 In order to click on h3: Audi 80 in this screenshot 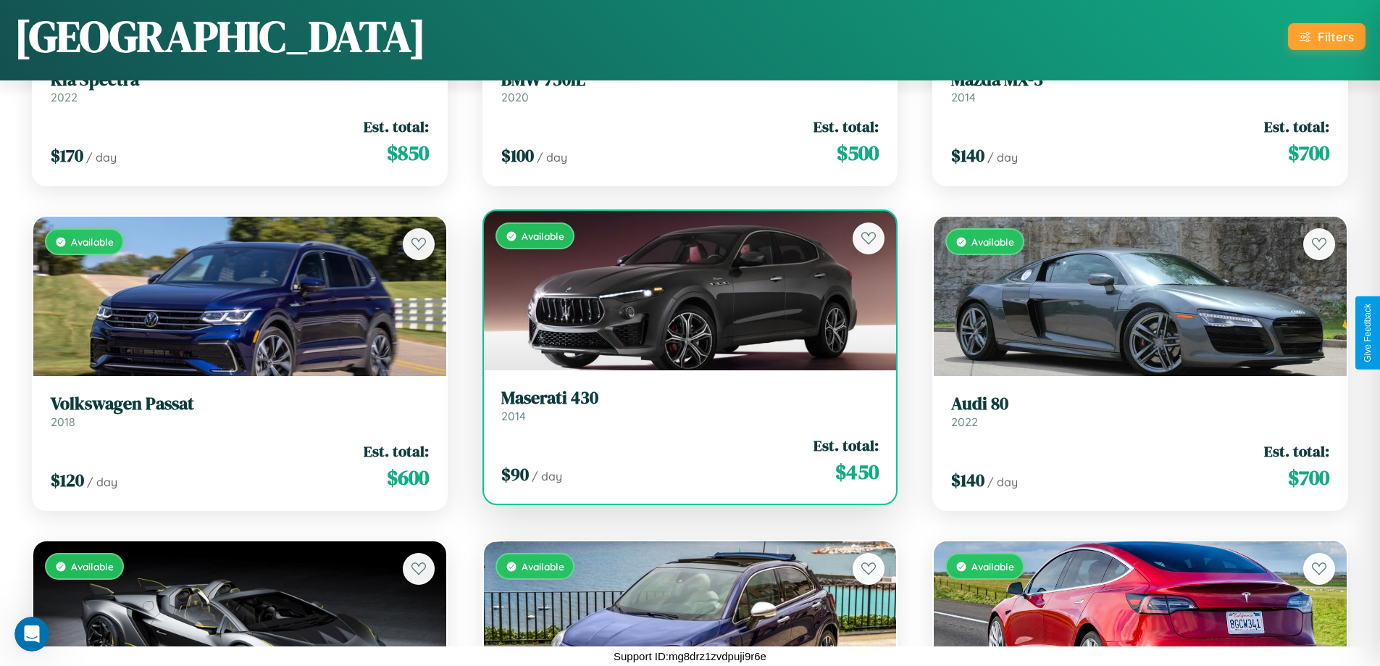, I will do `click(1140, 404)`.